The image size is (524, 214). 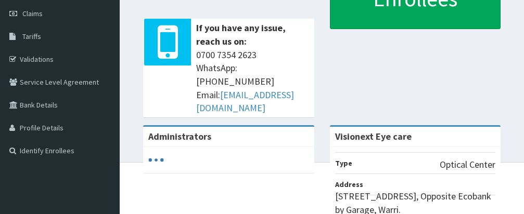 I want to click on b: Type, so click(x=343, y=163).